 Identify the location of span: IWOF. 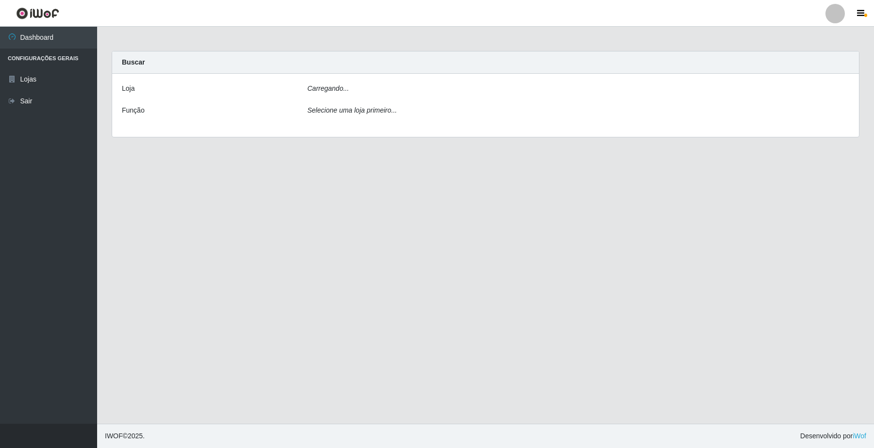
(114, 436).